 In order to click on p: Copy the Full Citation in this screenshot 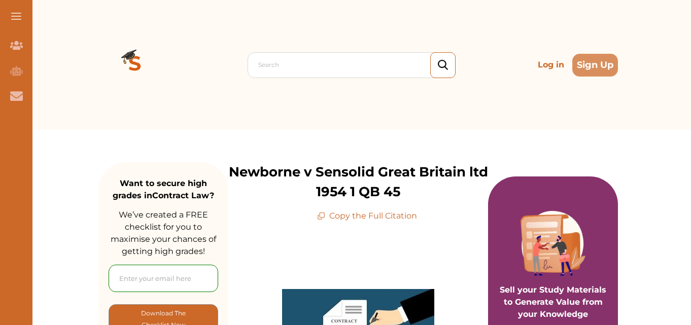, I will do `click(367, 216)`.